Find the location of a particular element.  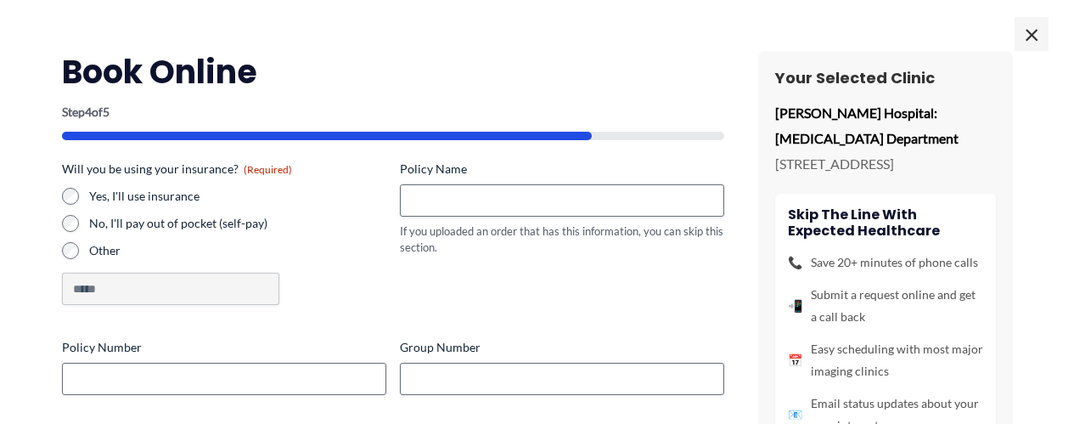

p: Step of is located at coordinates (393, 112).